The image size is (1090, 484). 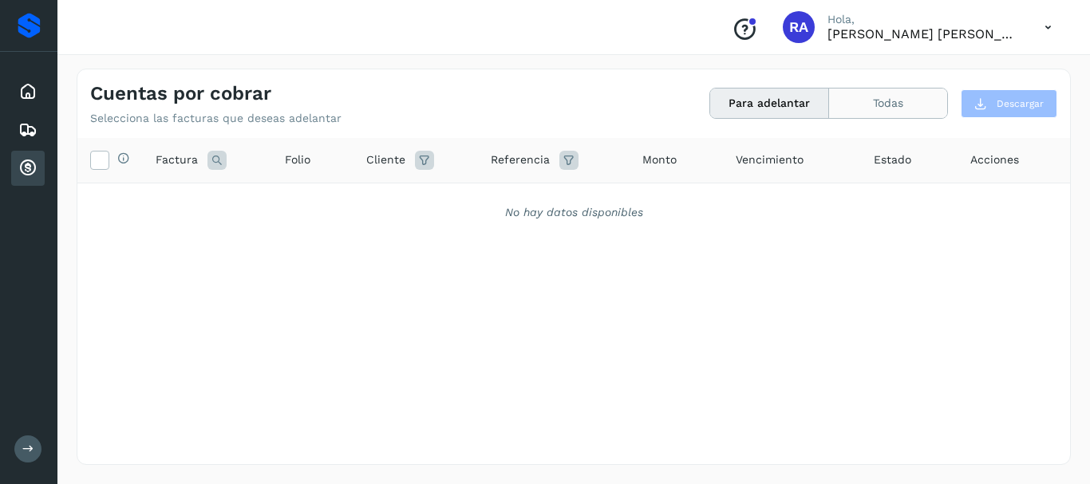 I want to click on div: Inicio, so click(x=28, y=92).